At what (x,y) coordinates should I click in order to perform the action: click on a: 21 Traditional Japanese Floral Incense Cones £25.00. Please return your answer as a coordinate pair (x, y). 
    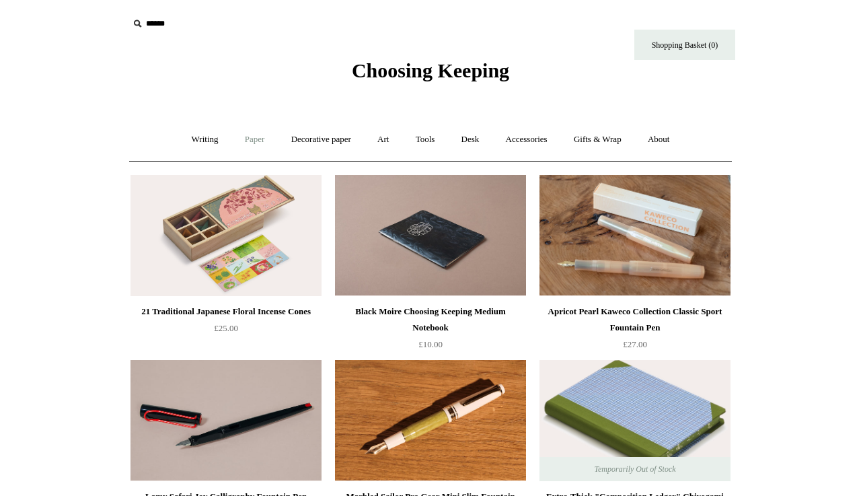
    Looking at the image, I should click on (226, 331).